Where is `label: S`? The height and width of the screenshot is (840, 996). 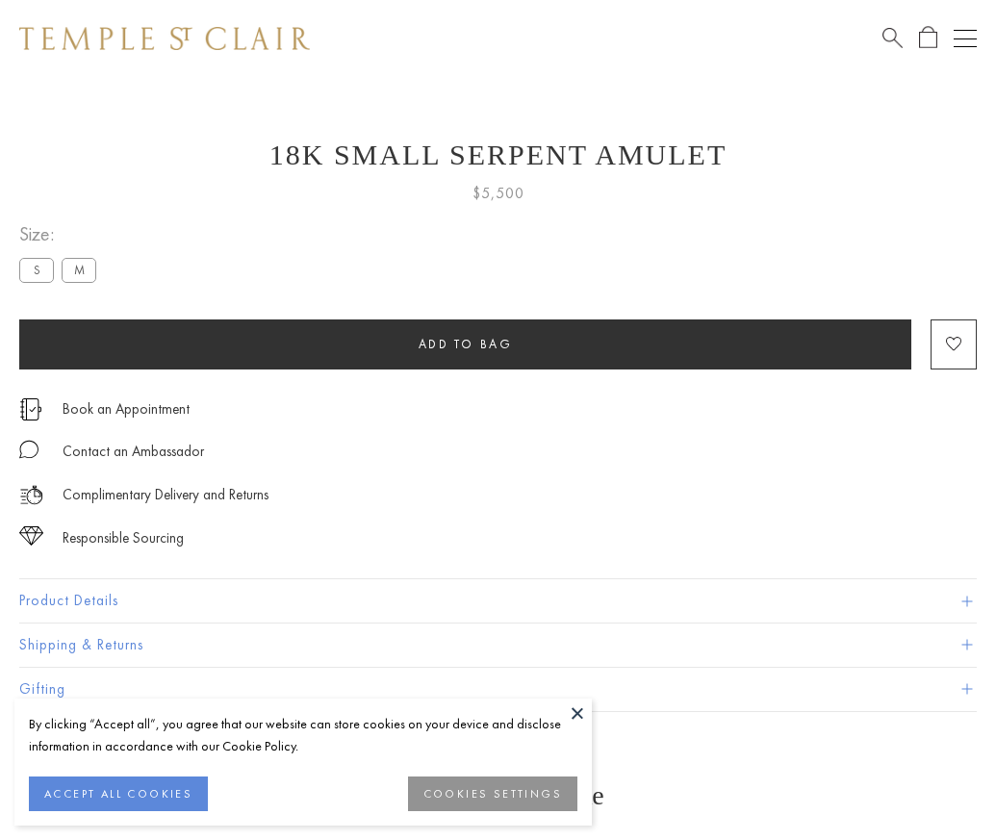
label: S is located at coordinates (37, 269).